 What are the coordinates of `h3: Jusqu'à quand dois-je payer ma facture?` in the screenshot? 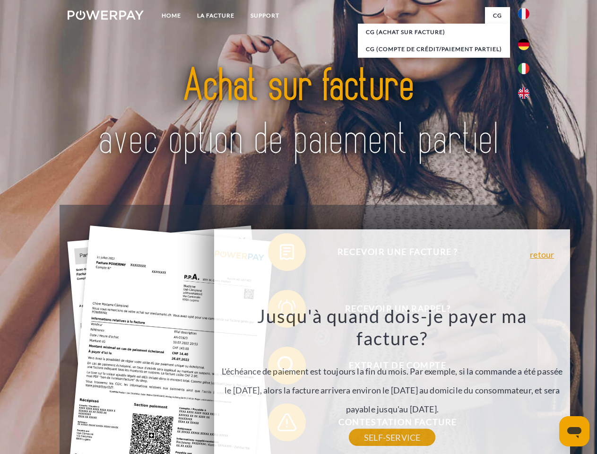 It's located at (392, 327).